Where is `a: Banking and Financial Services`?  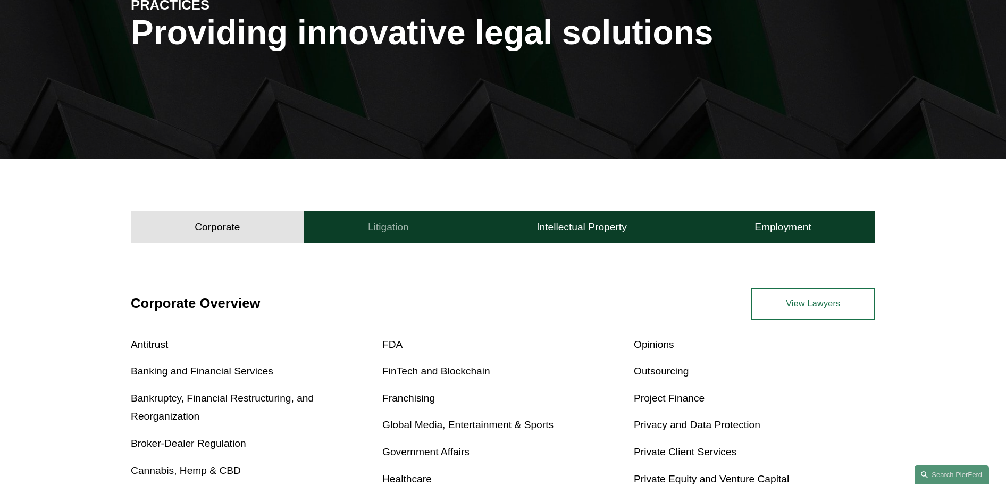 a: Banking and Financial Services is located at coordinates (202, 370).